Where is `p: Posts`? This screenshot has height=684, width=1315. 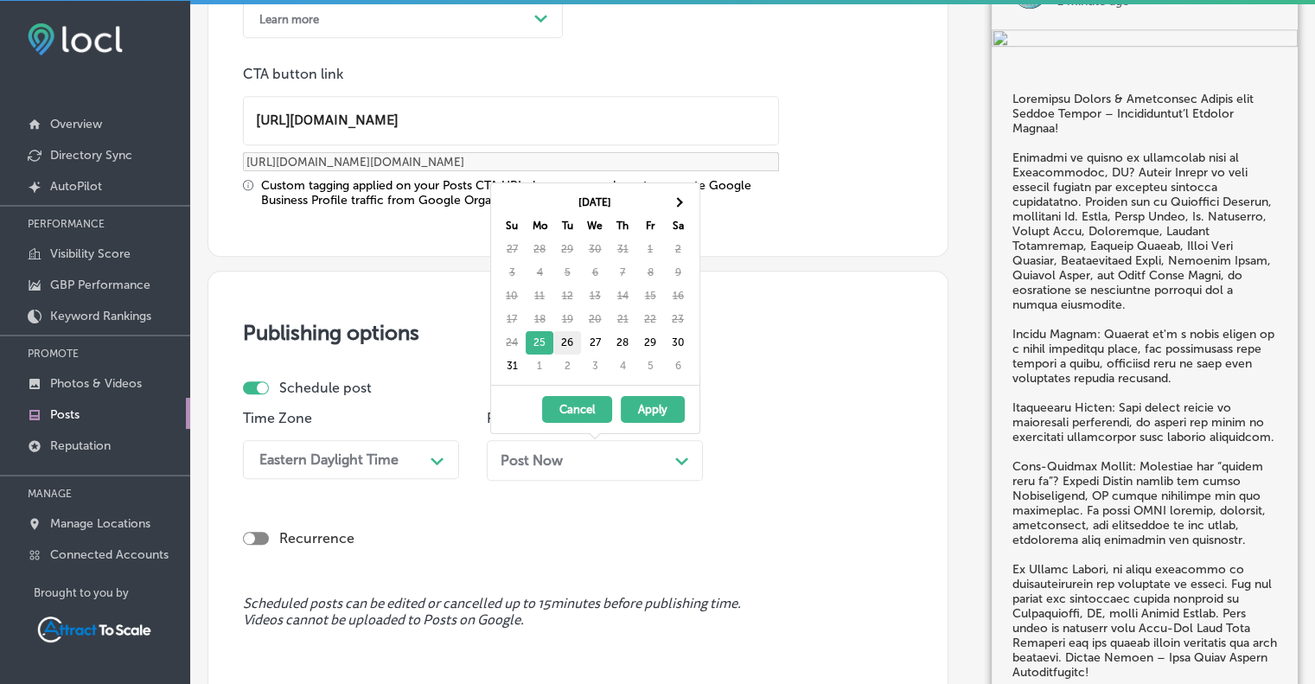
p: Posts is located at coordinates (65, 414).